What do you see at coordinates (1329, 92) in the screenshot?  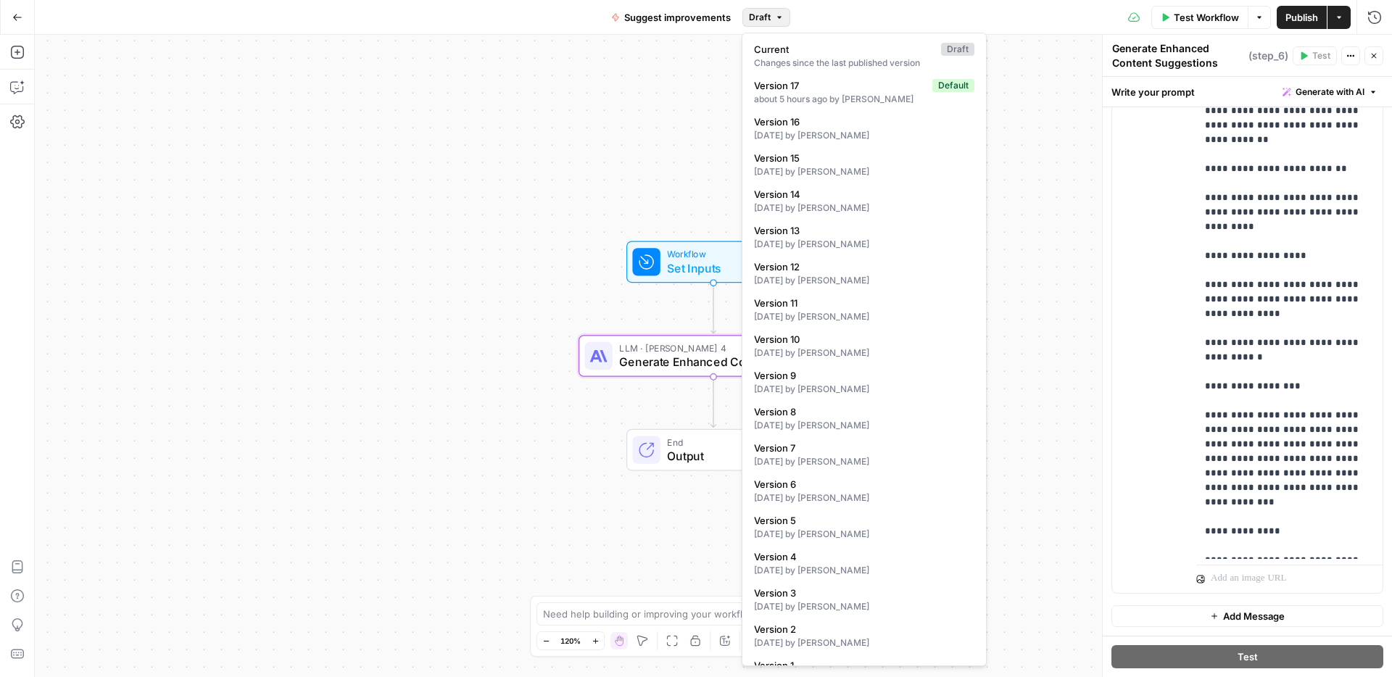 I see `span: Generate with AI` at bounding box center [1329, 92].